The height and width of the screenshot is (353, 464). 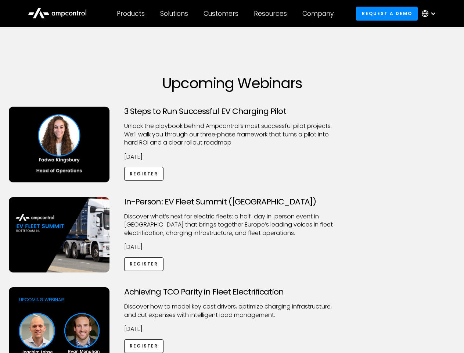 What do you see at coordinates (232, 134) in the screenshot?
I see `p: Unlock the playbook behind Ampcontrol’s most successful pilot projects. We’ll walk you through ou...` at bounding box center [232, 134].